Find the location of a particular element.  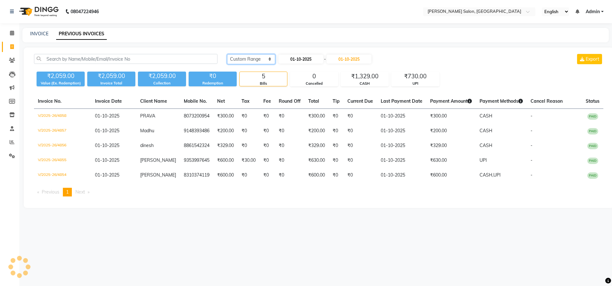

span: Current Due is located at coordinates (360, 101).